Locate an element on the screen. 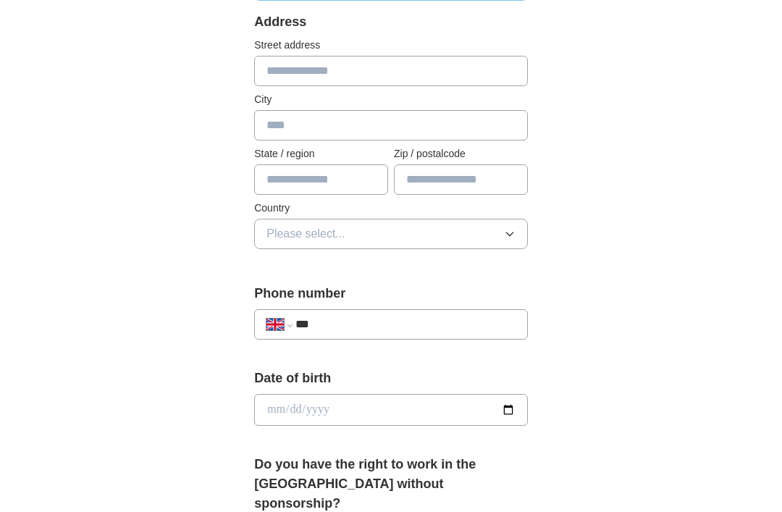 The image size is (782, 512). label: Phone number is located at coordinates (391, 293).